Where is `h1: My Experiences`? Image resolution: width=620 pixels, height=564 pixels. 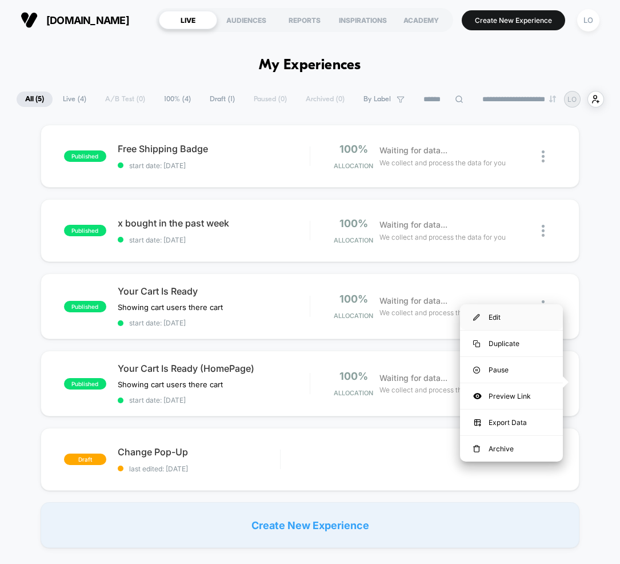 h1: My Experiences is located at coordinates (310, 65).